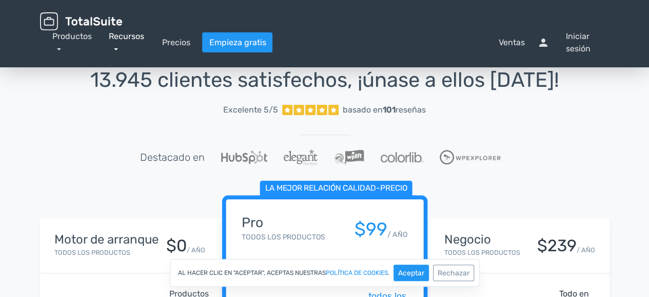 This screenshot has width=649, height=297. I want to click on a: Precios, so click(176, 43).